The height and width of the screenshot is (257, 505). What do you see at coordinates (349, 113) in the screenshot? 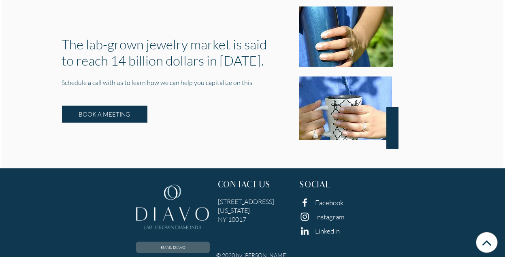
I see `img: ring-cup-2` at bounding box center [349, 113].